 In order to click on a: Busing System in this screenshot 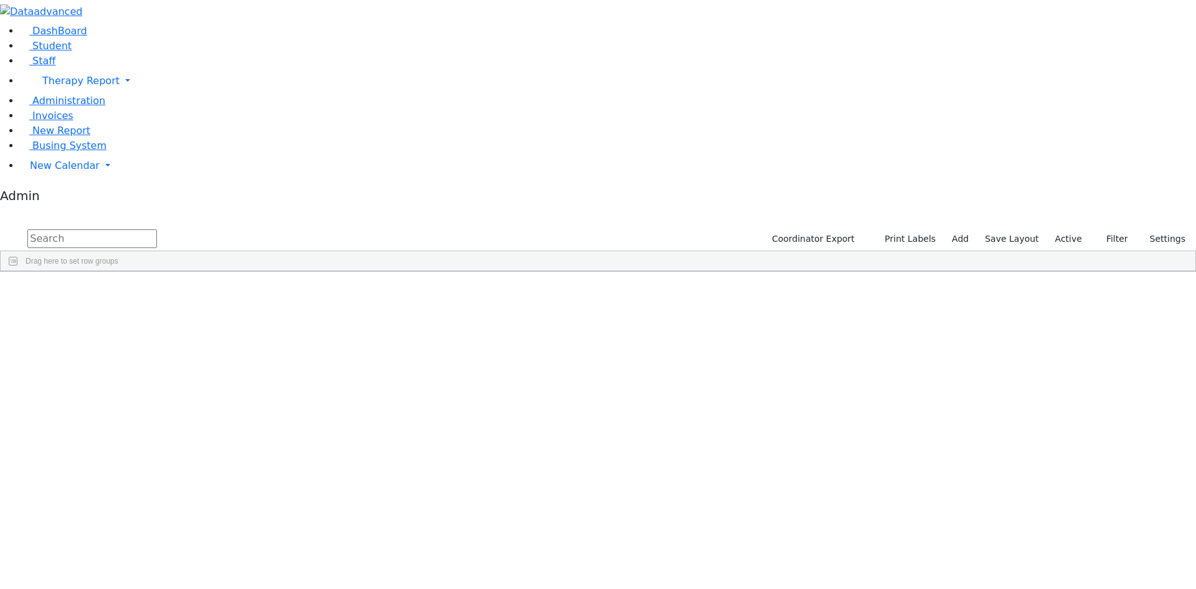, I will do `click(63, 145)`.